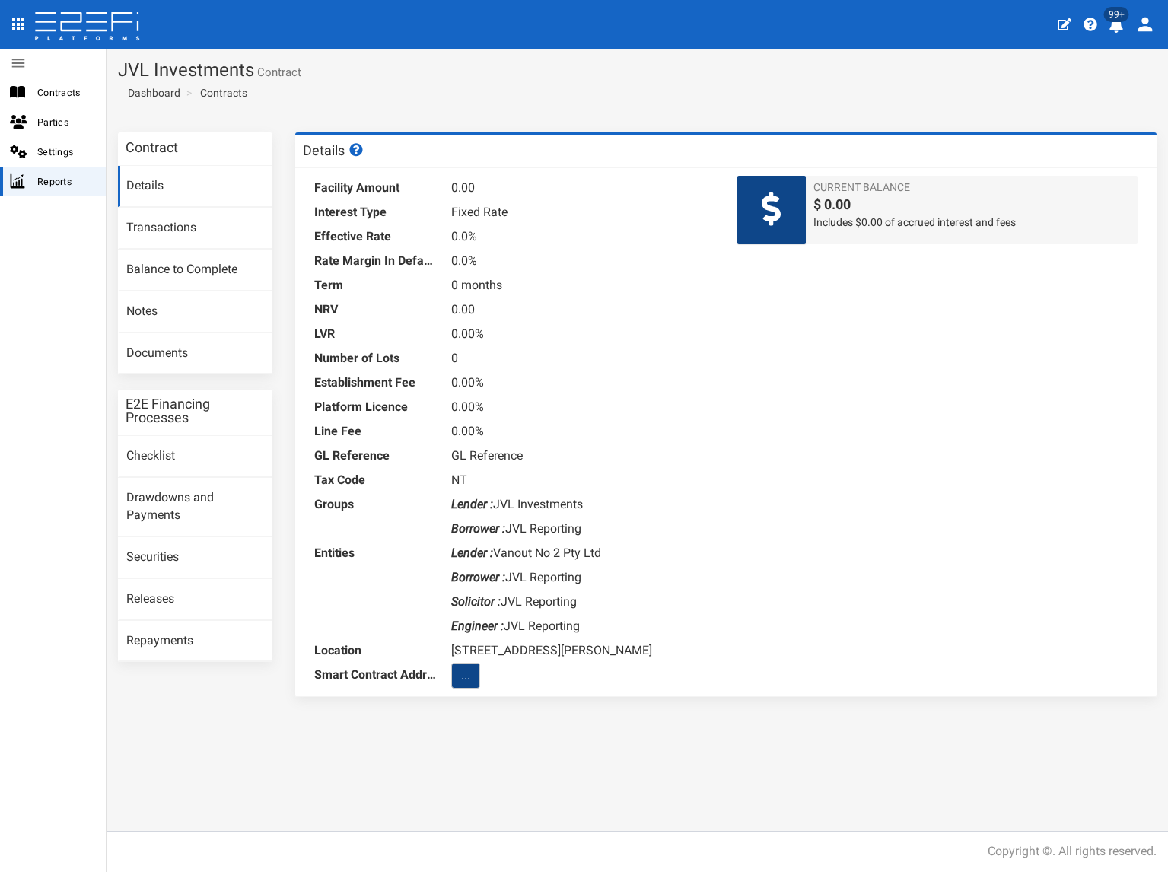 The width and height of the screenshot is (1168, 872). What do you see at coordinates (972, 205) in the screenshot?
I see `span: $ 0.00` at bounding box center [972, 205].